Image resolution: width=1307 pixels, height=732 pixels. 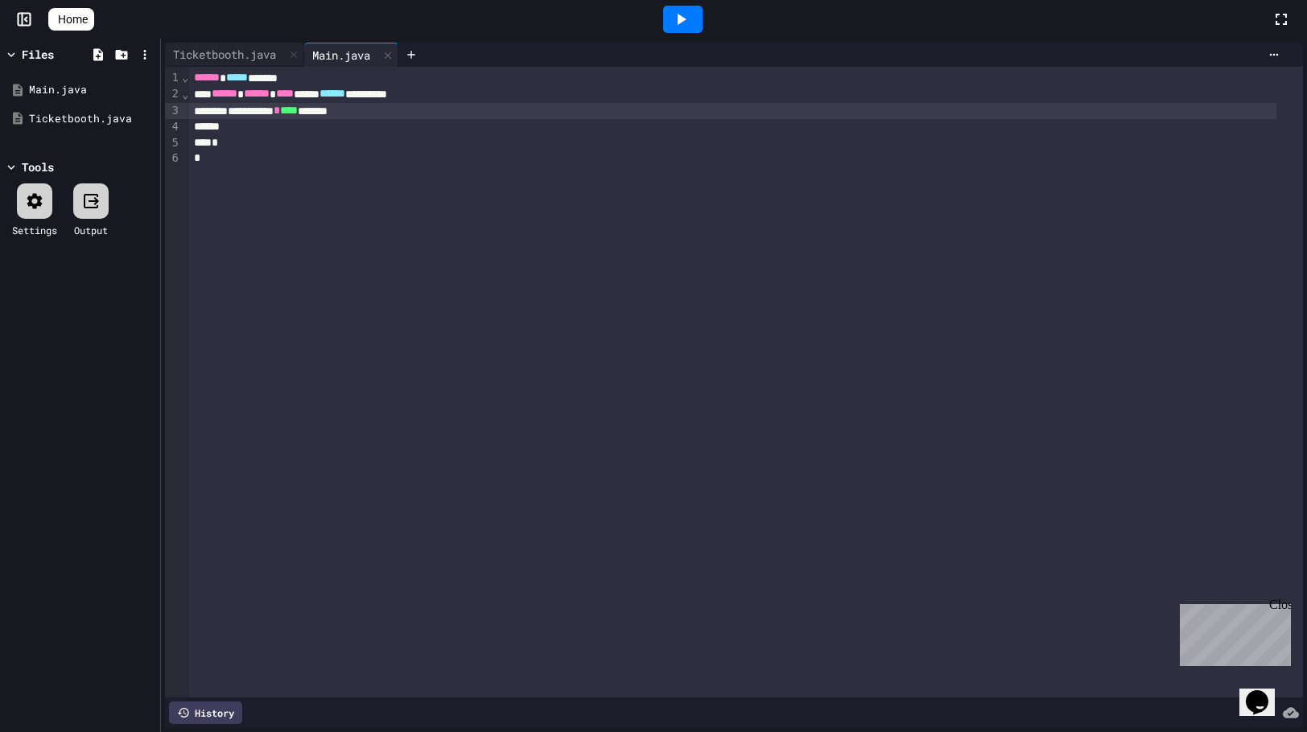 What do you see at coordinates (205, 713) in the screenshot?
I see `div: History` at bounding box center [205, 713].